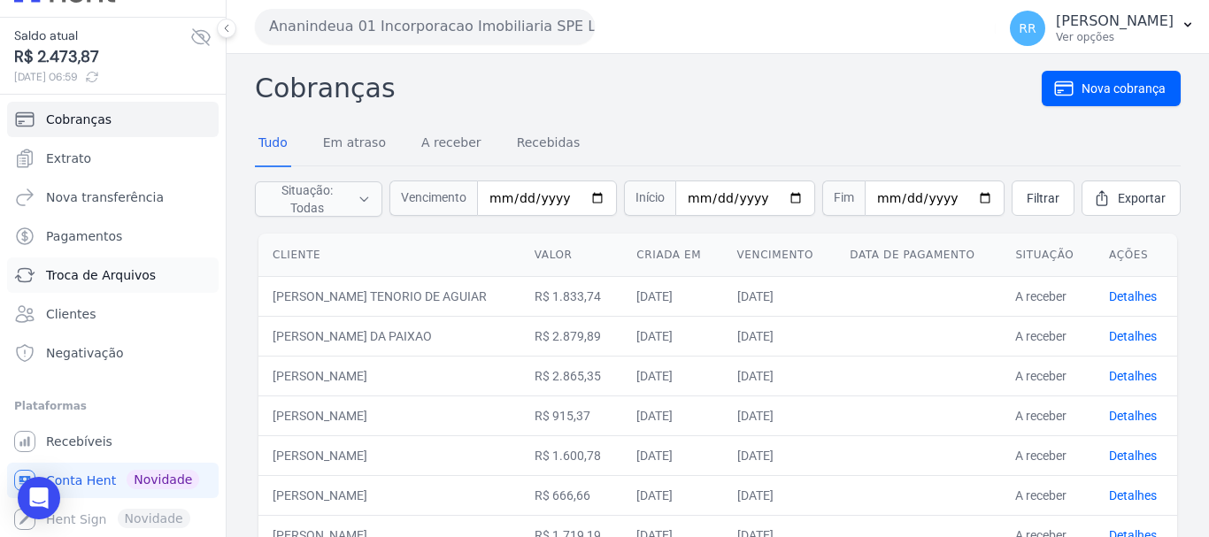  What do you see at coordinates (273, 144) in the screenshot?
I see `a: Tudo` at bounding box center [273, 144].